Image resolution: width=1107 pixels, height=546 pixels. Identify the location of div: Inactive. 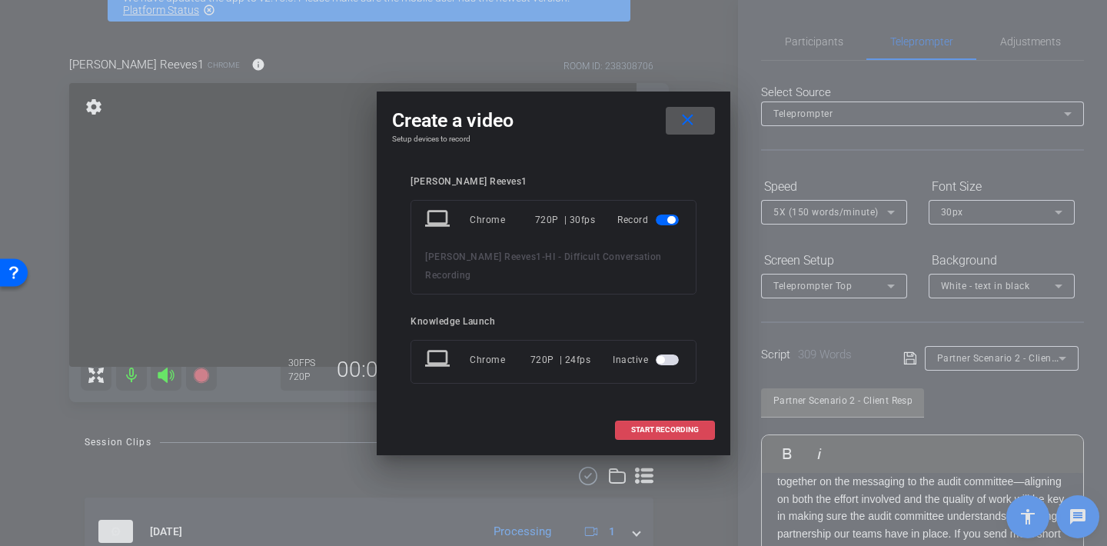
(647, 360).